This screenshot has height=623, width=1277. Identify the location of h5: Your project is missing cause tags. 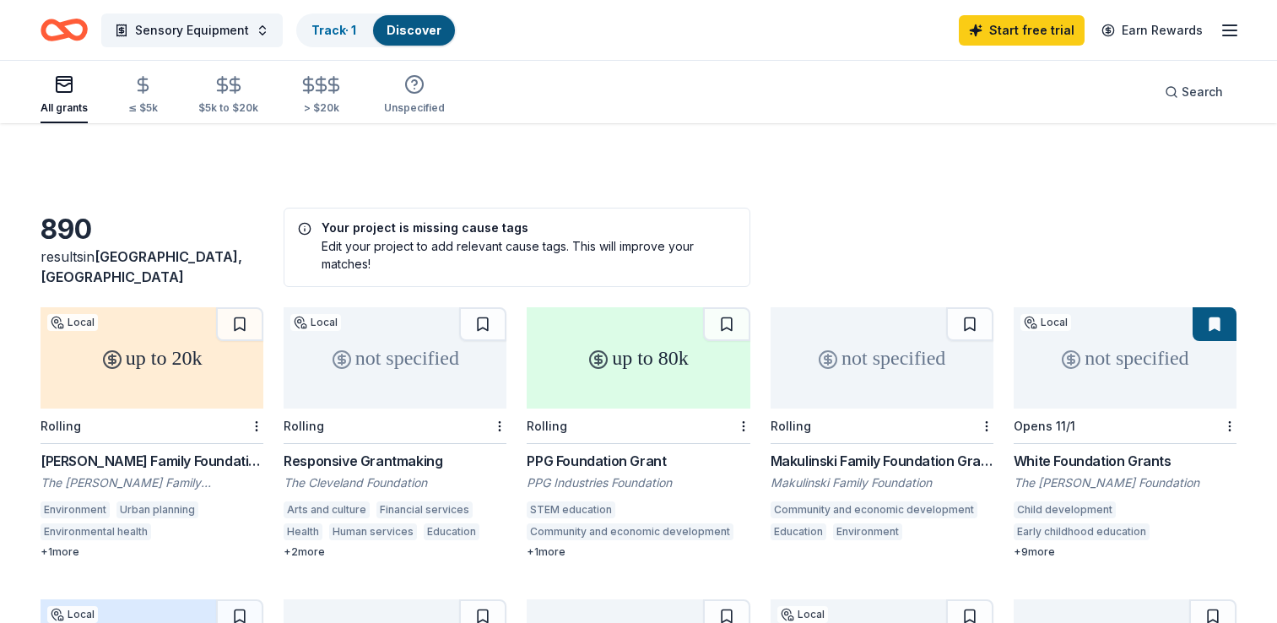
(516, 228).